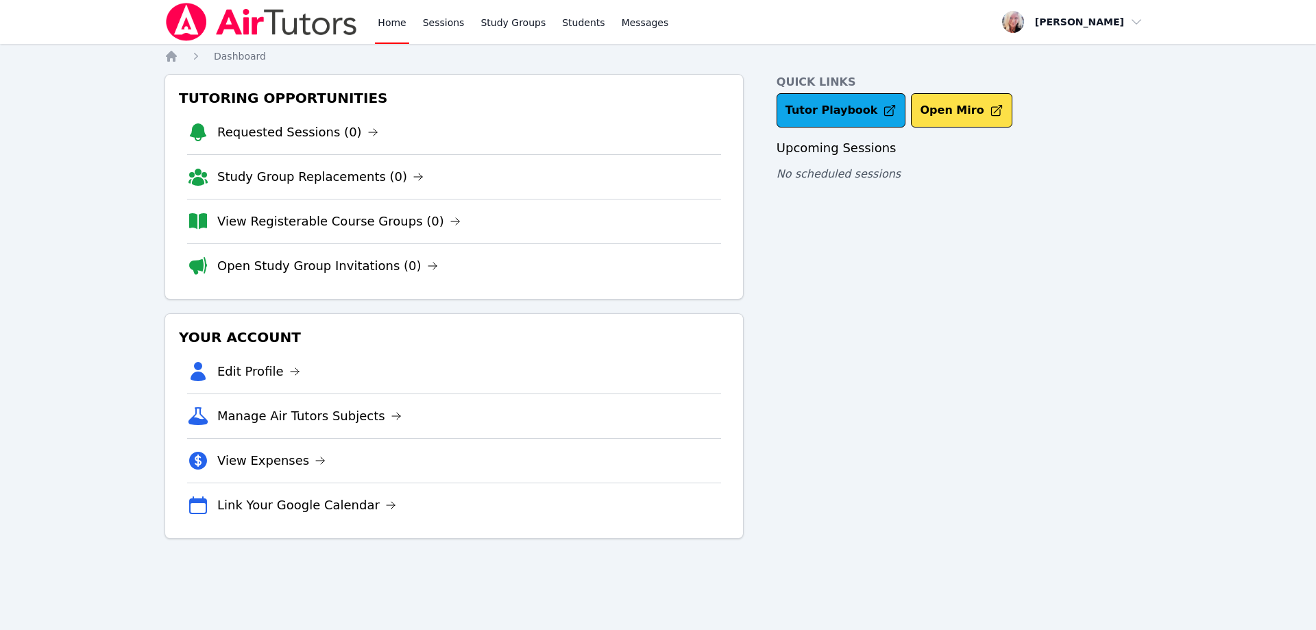 The image size is (1316, 630). What do you see at coordinates (240, 56) in the screenshot?
I see `a: Dashboard` at bounding box center [240, 56].